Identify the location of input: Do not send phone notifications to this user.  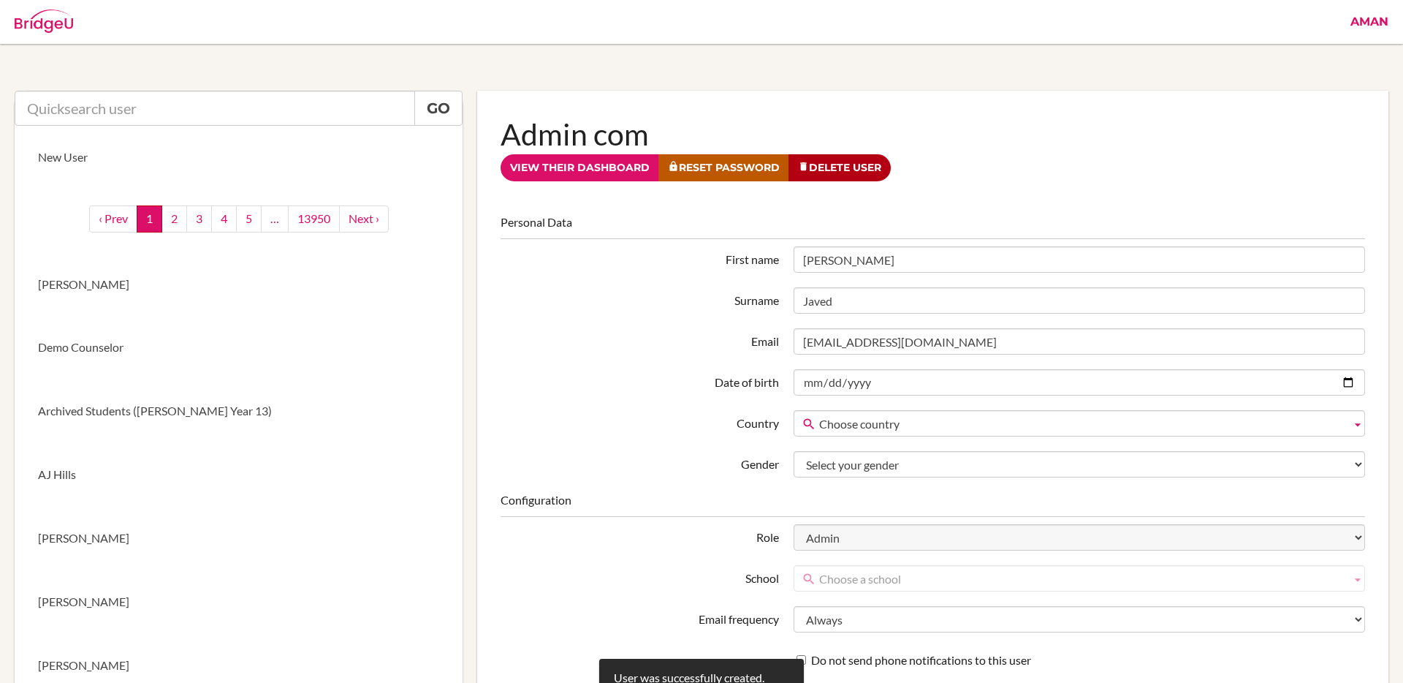
(801, 659).